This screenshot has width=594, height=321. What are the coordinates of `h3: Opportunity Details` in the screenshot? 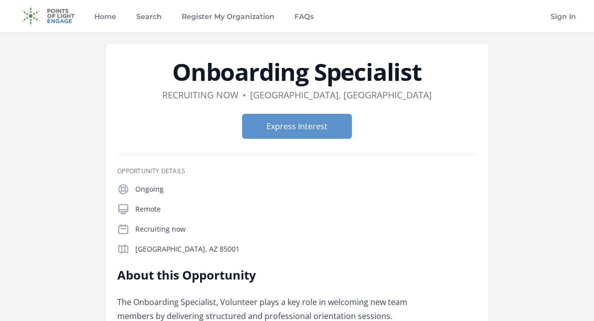 It's located at (297, 171).